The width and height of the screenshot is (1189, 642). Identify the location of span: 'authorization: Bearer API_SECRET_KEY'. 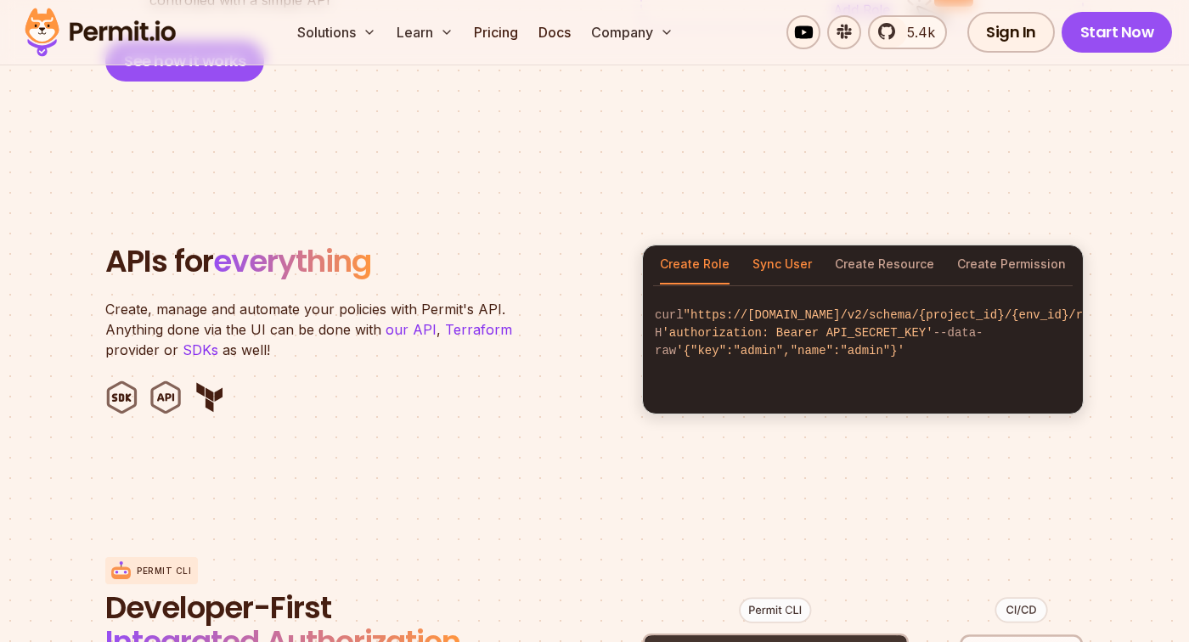
(797, 333).